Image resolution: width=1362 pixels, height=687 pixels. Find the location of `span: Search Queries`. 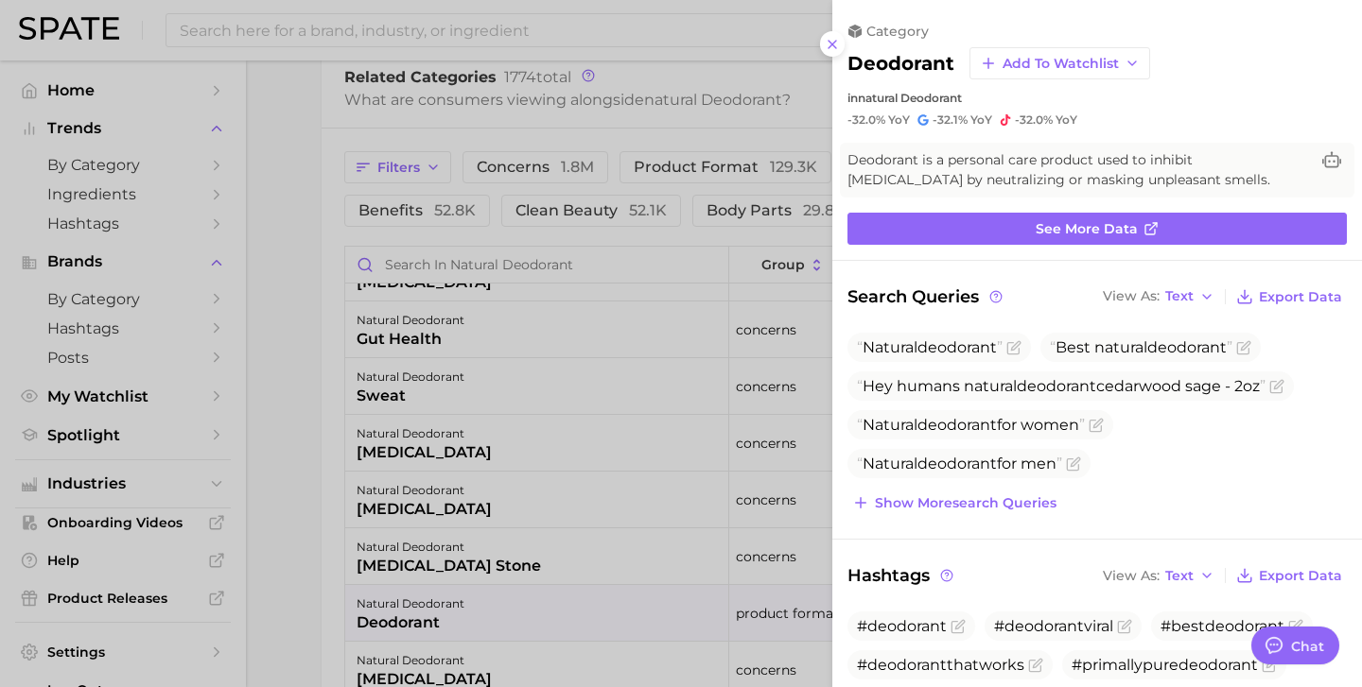

span: Search Queries is located at coordinates (926, 297).